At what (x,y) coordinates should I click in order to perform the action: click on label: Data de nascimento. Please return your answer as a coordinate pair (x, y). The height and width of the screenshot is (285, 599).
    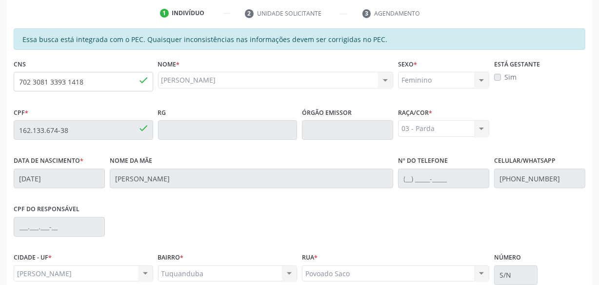
    Looking at the image, I should click on (48, 161).